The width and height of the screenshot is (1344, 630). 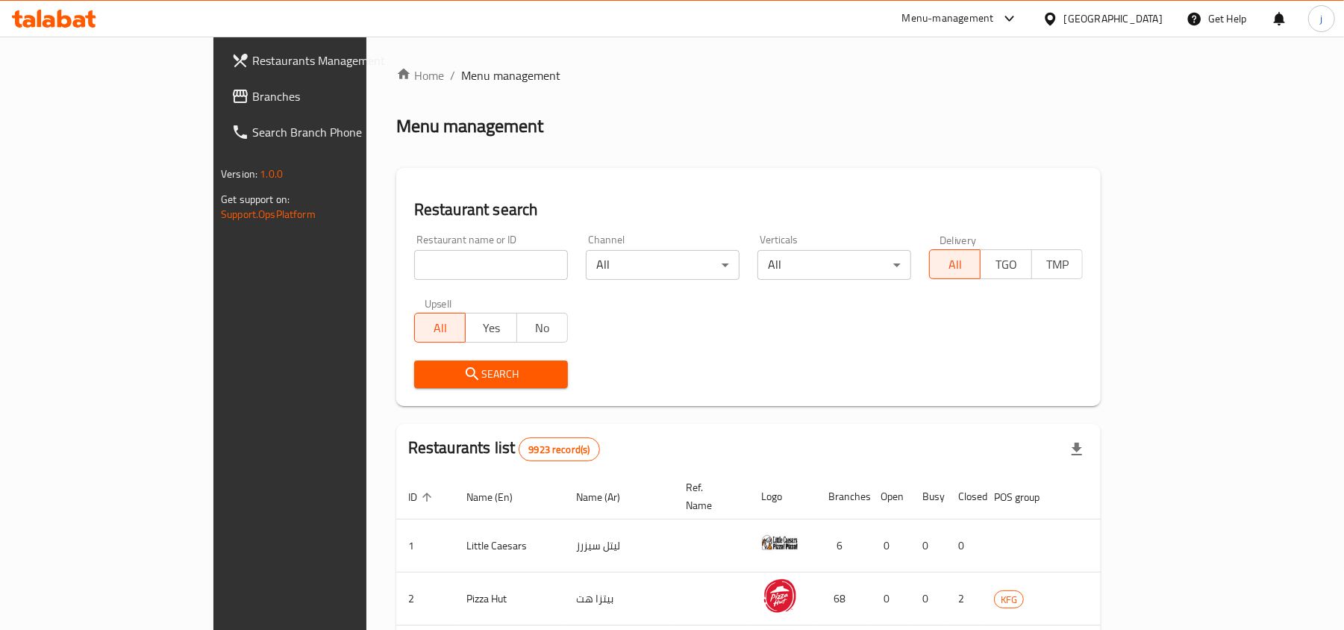 What do you see at coordinates (499, 497) in the screenshot?
I see `span: Name (En)` at bounding box center [499, 497].